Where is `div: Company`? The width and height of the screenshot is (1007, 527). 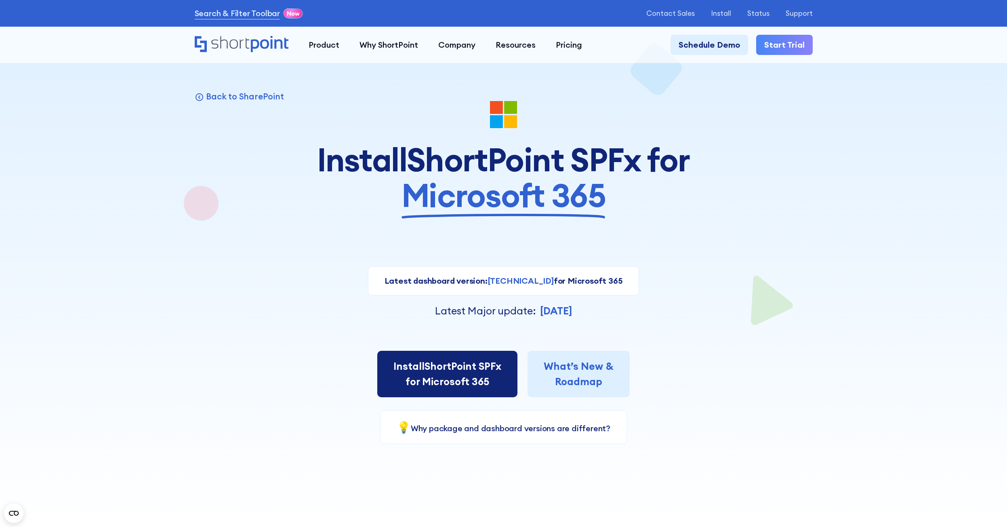 div: Company is located at coordinates (457, 45).